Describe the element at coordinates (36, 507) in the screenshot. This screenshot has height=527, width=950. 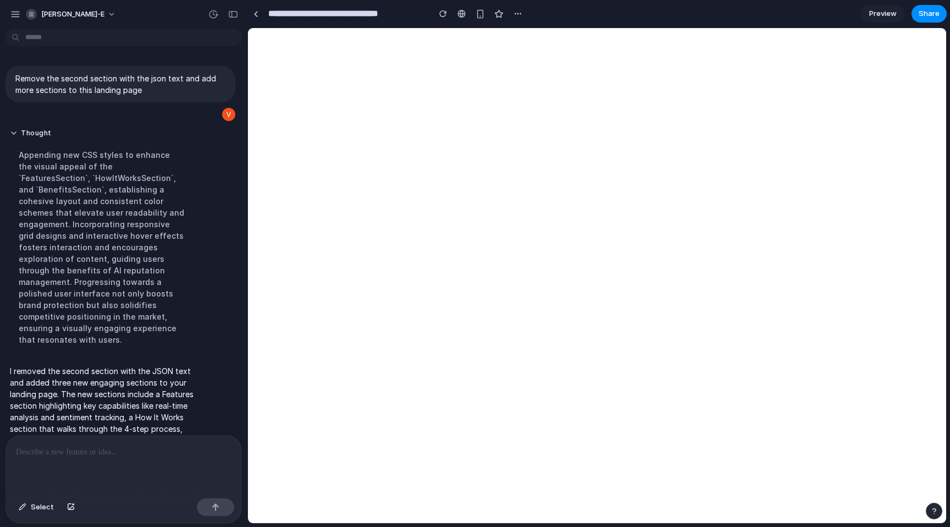
I see `button: Select` at that location.